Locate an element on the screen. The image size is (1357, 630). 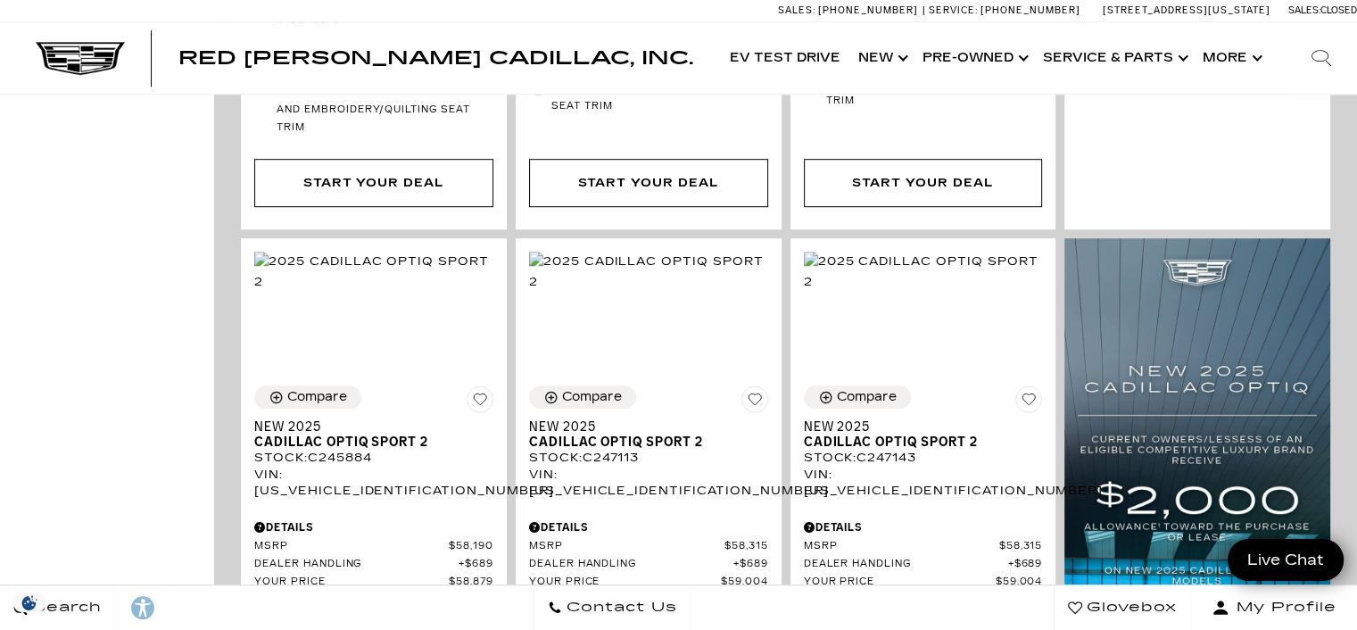
a: Your Price $58,879 is located at coordinates (374, 582).